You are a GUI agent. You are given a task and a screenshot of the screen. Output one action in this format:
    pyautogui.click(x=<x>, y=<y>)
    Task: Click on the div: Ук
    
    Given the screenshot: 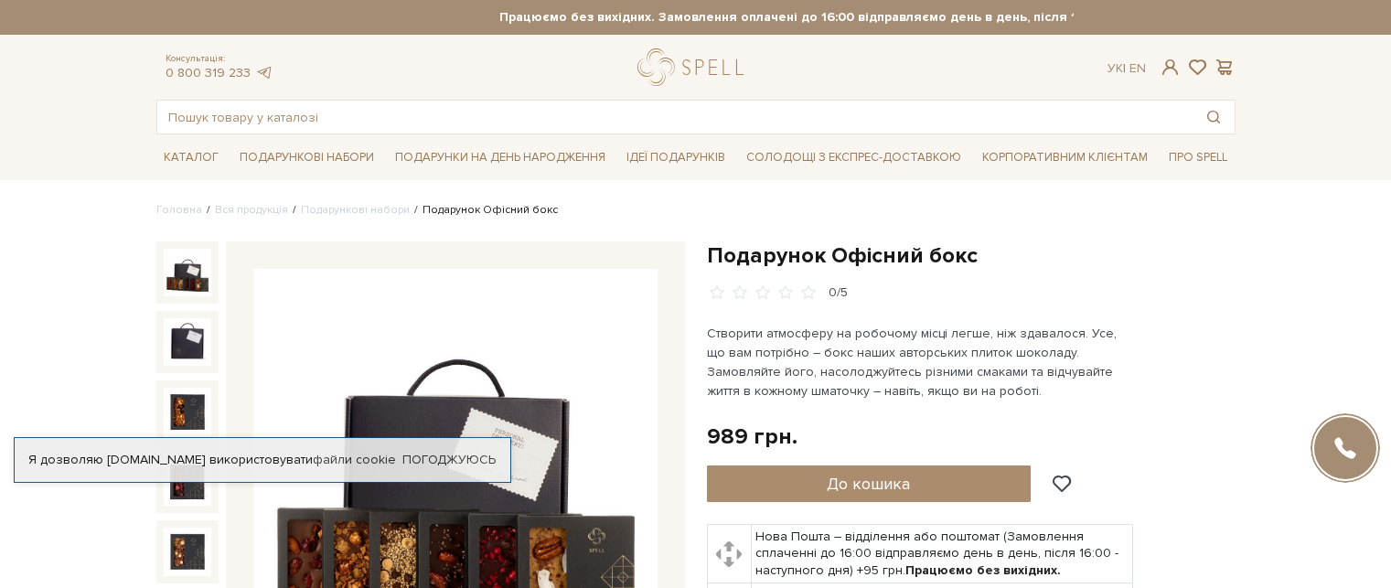 What is the action you would take?
    pyautogui.click(x=1126, y=69)
    